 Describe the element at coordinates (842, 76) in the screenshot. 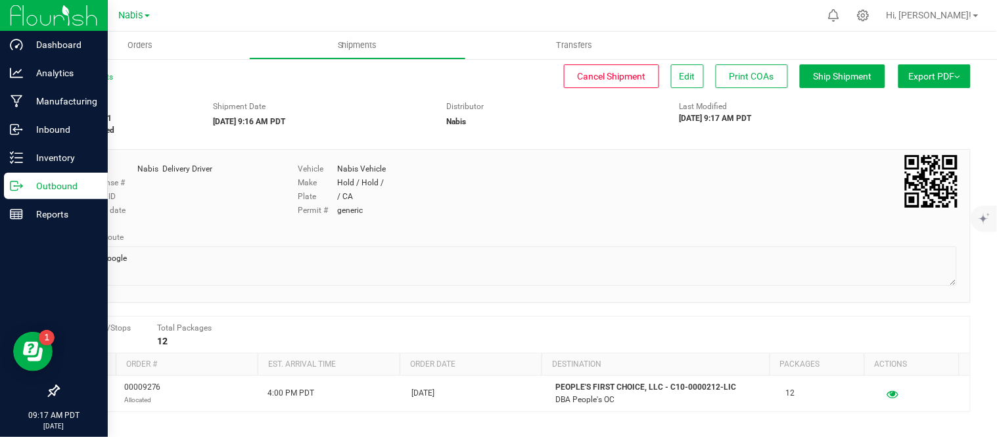

I see `span: Ship Shipment` at that location.